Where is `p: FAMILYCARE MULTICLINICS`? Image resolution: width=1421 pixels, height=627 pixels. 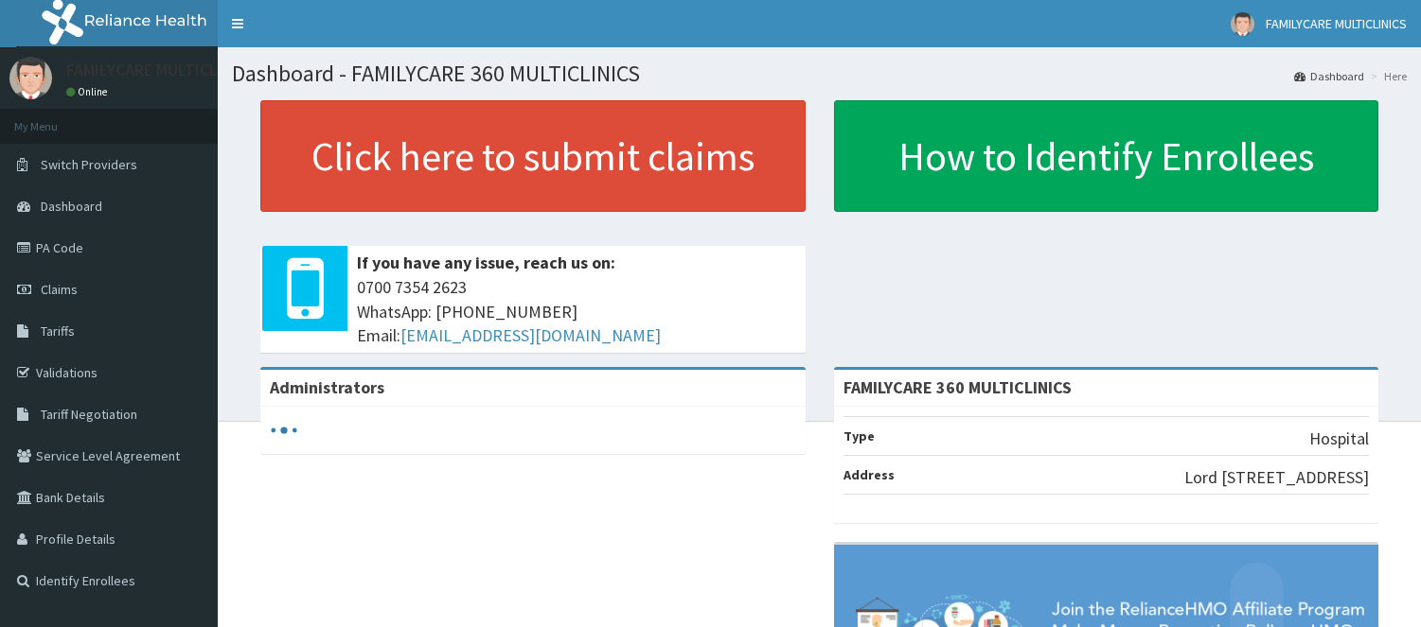
p: FAMILYCARE MULTICLINICS is located at coordinates (162, 70).